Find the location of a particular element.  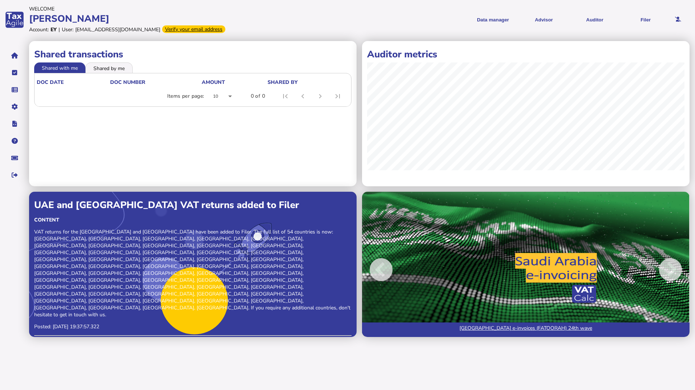

button: Sign out is located at coordinates (15, 175).